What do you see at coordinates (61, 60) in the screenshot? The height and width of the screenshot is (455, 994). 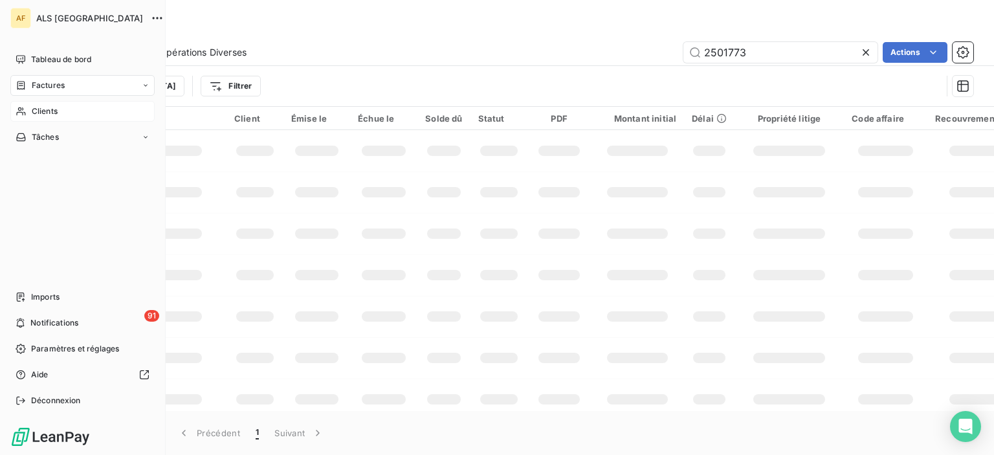 I see `span: Tableau de bord` at bounding box center [61, 60].